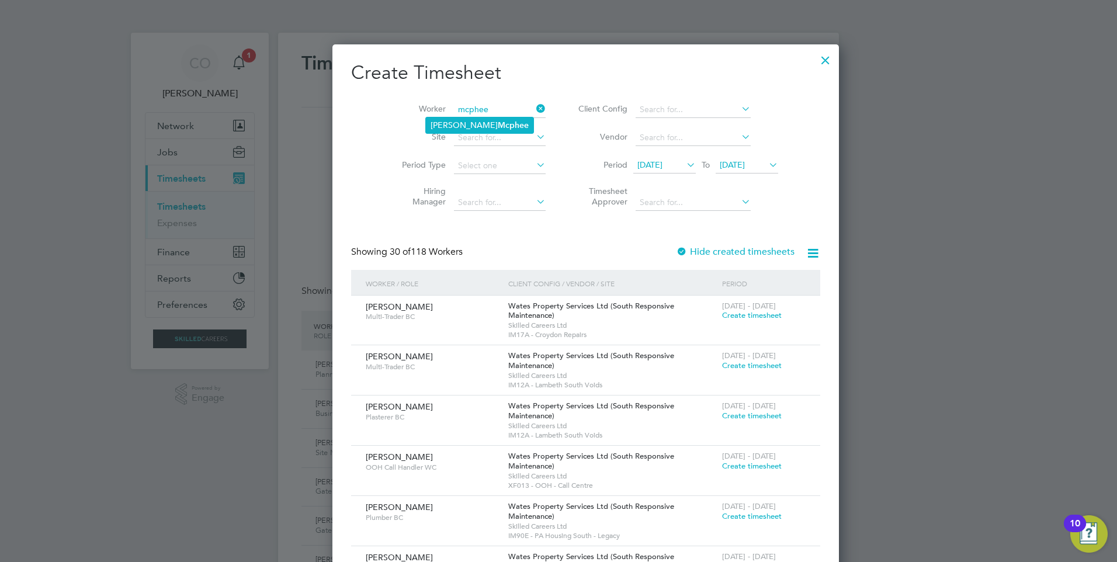 The image size is (1117, 562). Describe the element at coordinates (612, 486) in the screenshot. I see `span: XF013 - OOH - Call Centre` at that location.